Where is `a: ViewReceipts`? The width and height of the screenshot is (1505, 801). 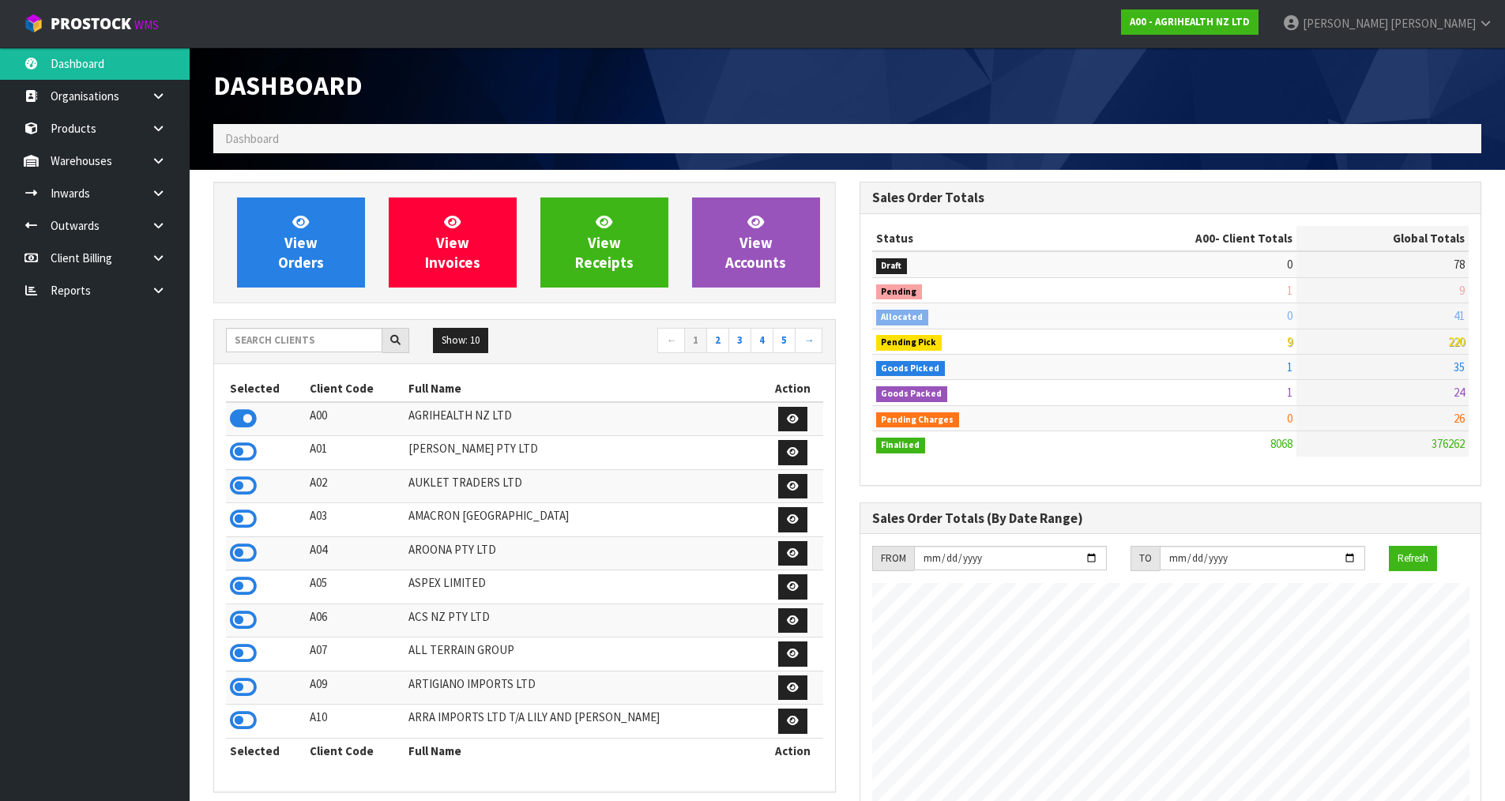 a: ViewReceipts is located at coordinates (604, 242).